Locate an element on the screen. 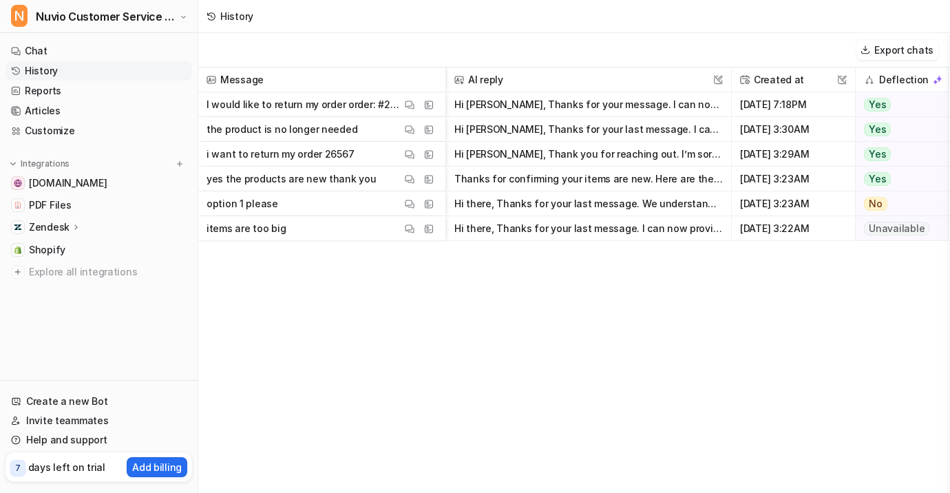  img: Shopify is located at coordinates (18, 250).